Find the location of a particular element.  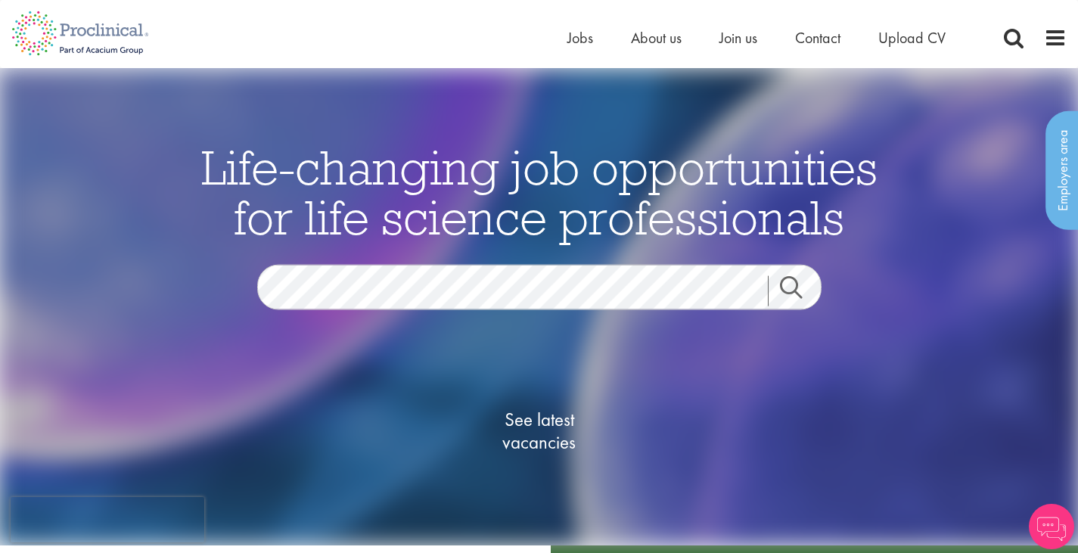

span: Jobs is located at coordinates (580, 38).